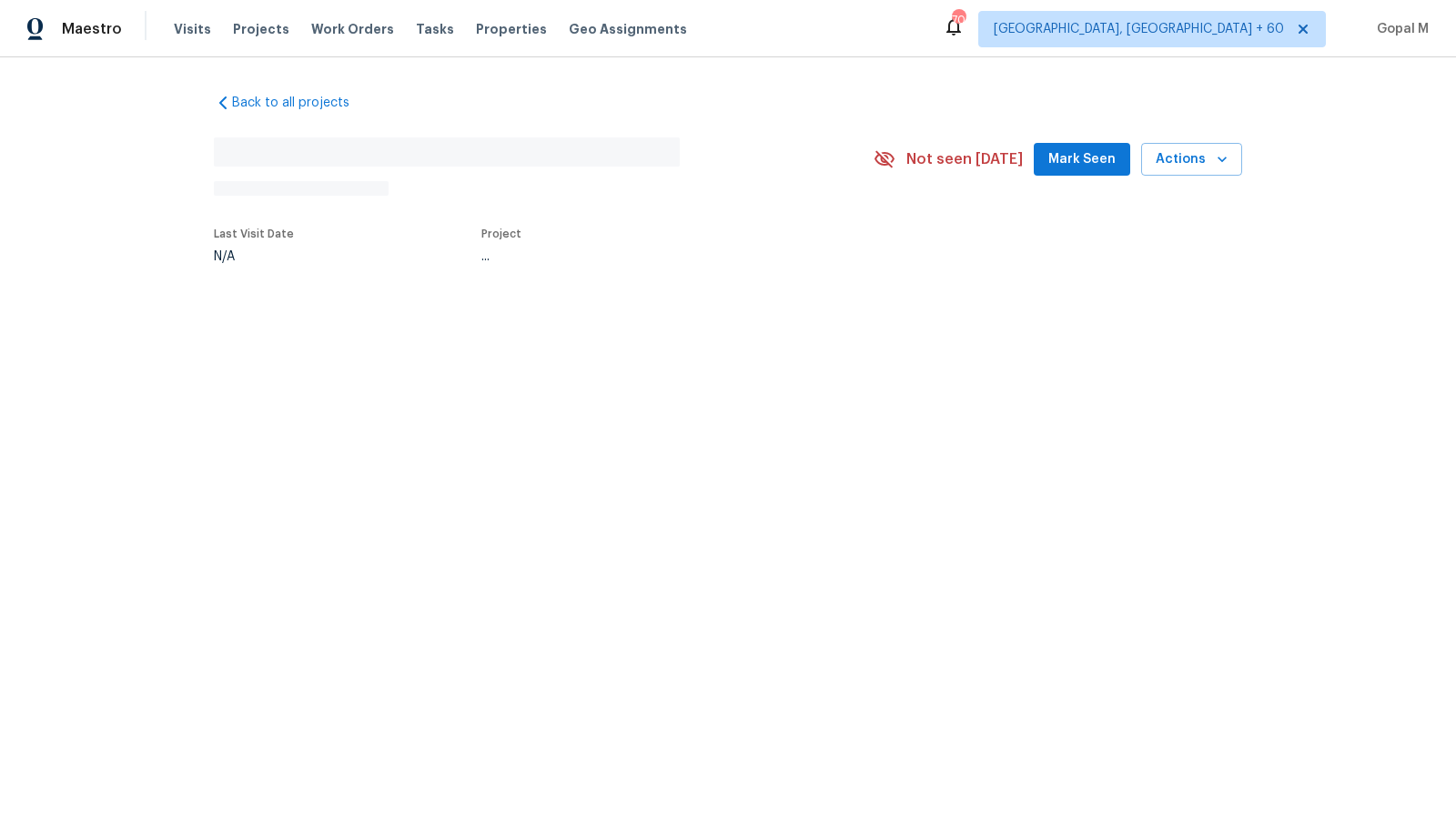 The height and width of the screenshot is (821, 1456). Describe the element at coordinates (1399, 29) in the screenshot. I see `span: Gopal M` at that location.